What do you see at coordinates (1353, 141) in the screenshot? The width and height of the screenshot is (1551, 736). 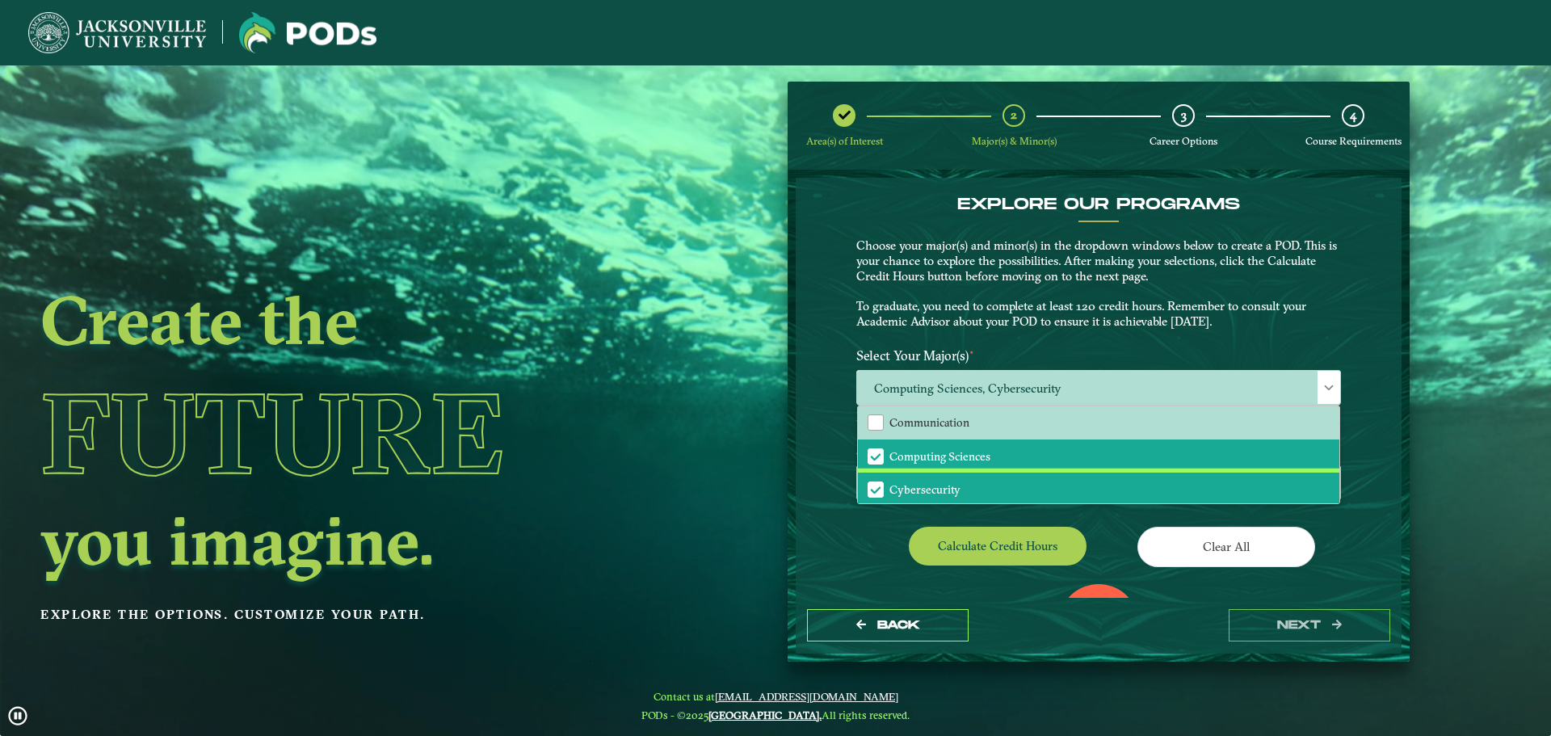 I see `span: Course Requirements` at bounding box center [1353, 141].